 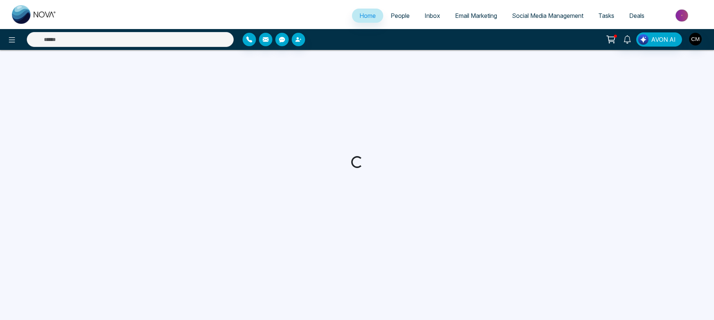 I want to click on a: Social Media Management, so click(x=548, y=16).